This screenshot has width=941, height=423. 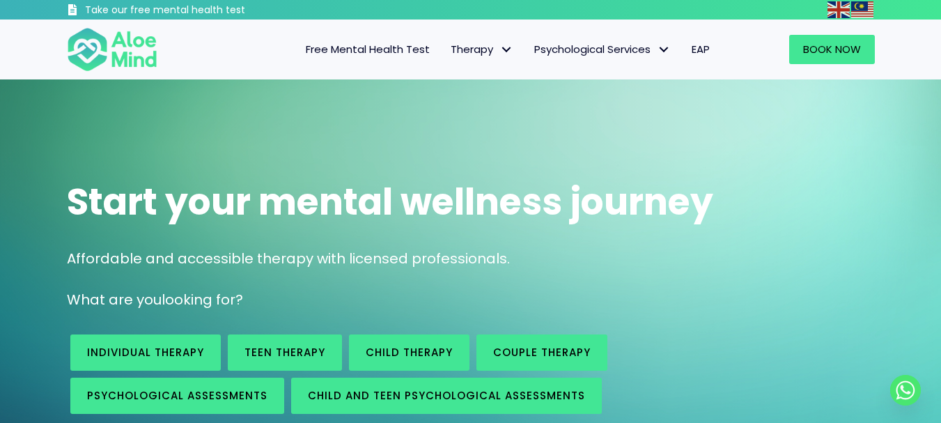 I want to click on a: Couple therapy, so click(x=542, y=353).